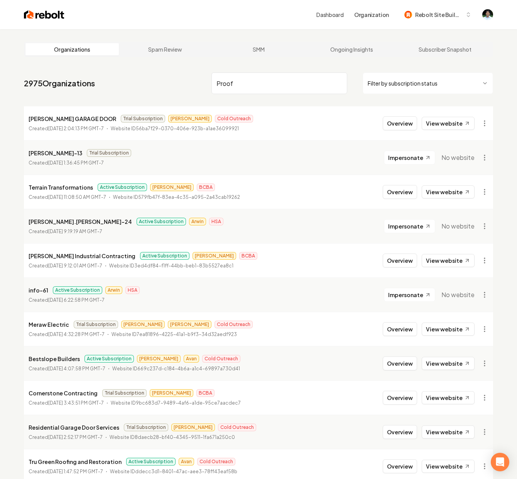 The width and height of the screenshot is (517, 479). Describe the element at coordinates (330, 15) in the screenshot. I see `a: Dashboard` at that location.